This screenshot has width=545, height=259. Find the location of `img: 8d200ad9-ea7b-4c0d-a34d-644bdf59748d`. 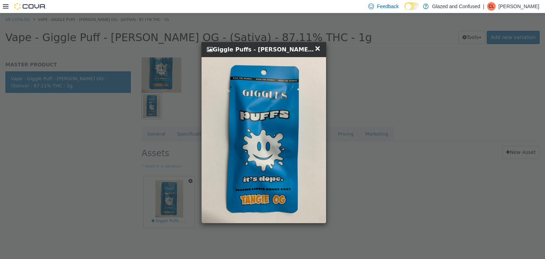

img: 8d200ad9-ea7b-4c0d-a34d-644bdf59748d is located at coordinates (264, 127).